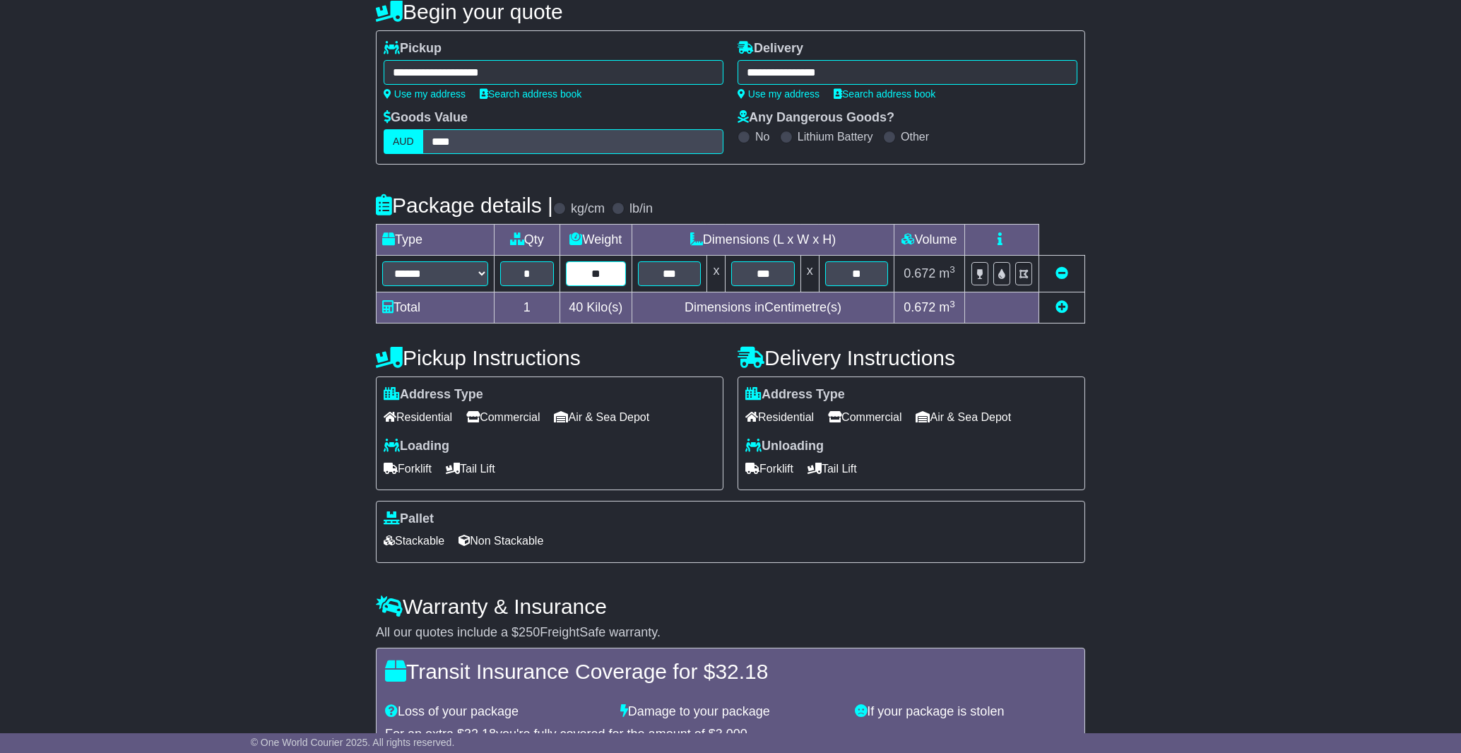 Image resolution: width=1461 pixels, height=753 pixels. Describe the element at coordinates (730, 735) in the screenshot. I see `div: For an extra $ you're fully covered for the amount of $ .` at that location.